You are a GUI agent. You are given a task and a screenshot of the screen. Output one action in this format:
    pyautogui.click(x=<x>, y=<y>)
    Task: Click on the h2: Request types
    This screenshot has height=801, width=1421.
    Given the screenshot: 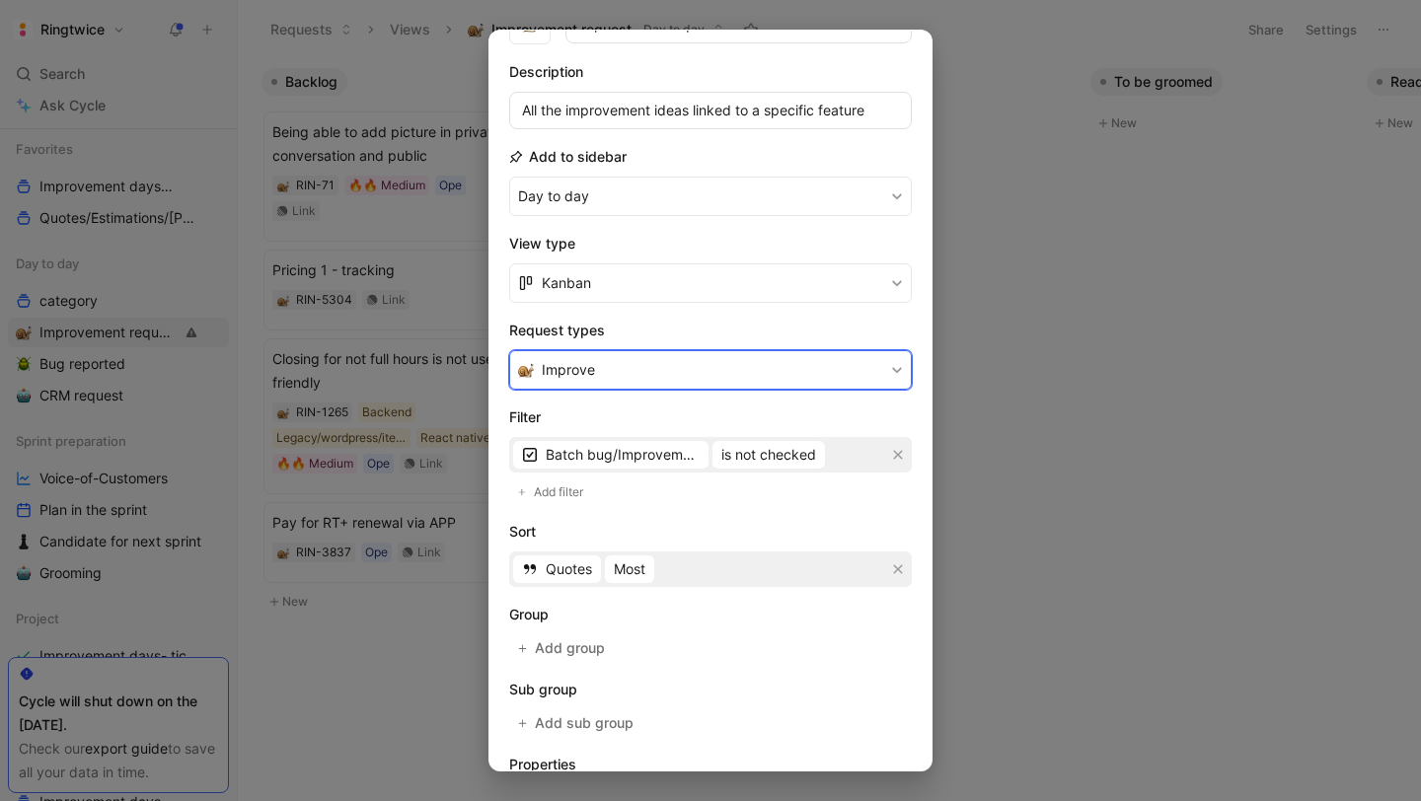 What is the action you would take?
    pyautogui.click(x=710, y=331)
    